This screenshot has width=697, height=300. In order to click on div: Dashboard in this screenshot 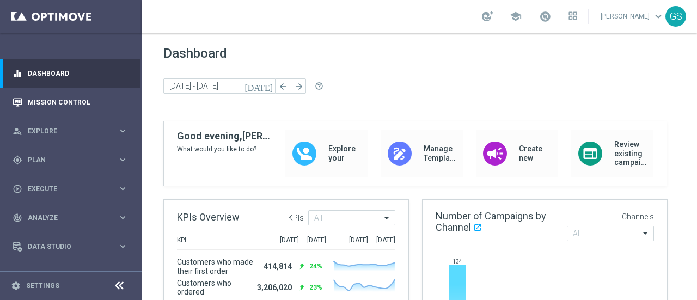, I will do `click(70, 73)`.